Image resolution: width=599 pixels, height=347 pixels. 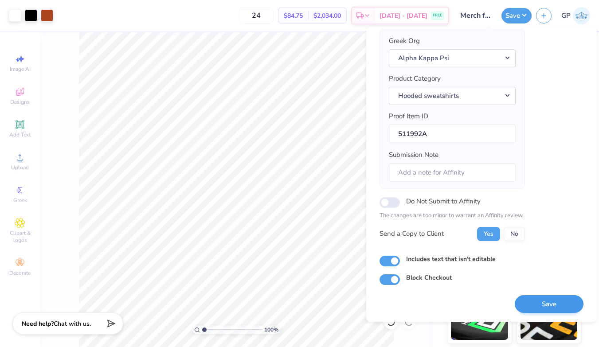 I want to click on label: Submission Note, so click(x=413, y=155).